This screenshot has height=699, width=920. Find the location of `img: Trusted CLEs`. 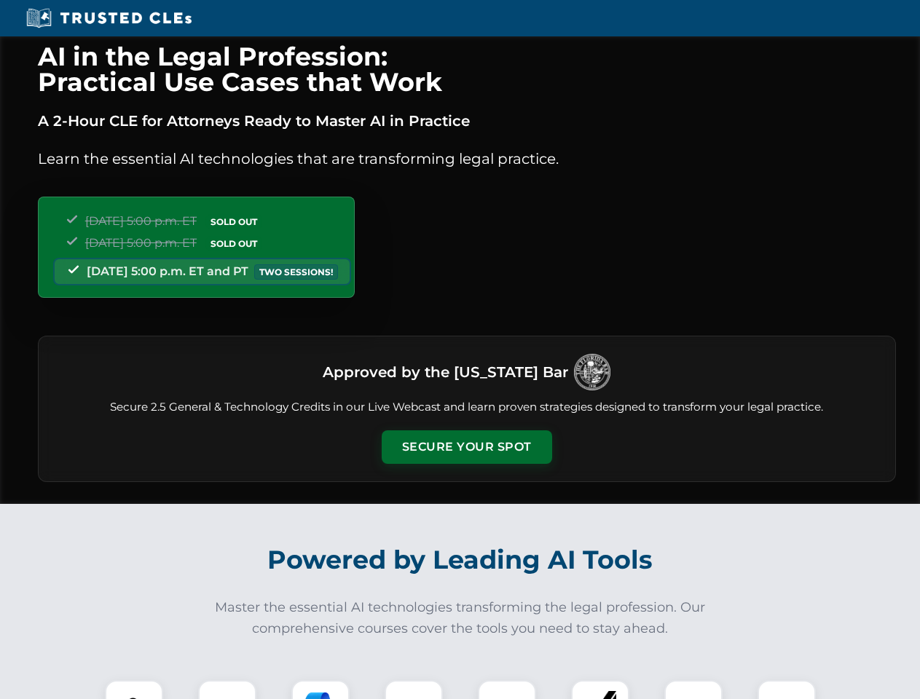

img: Trusted CLEs is located at coordinates (109, 18).